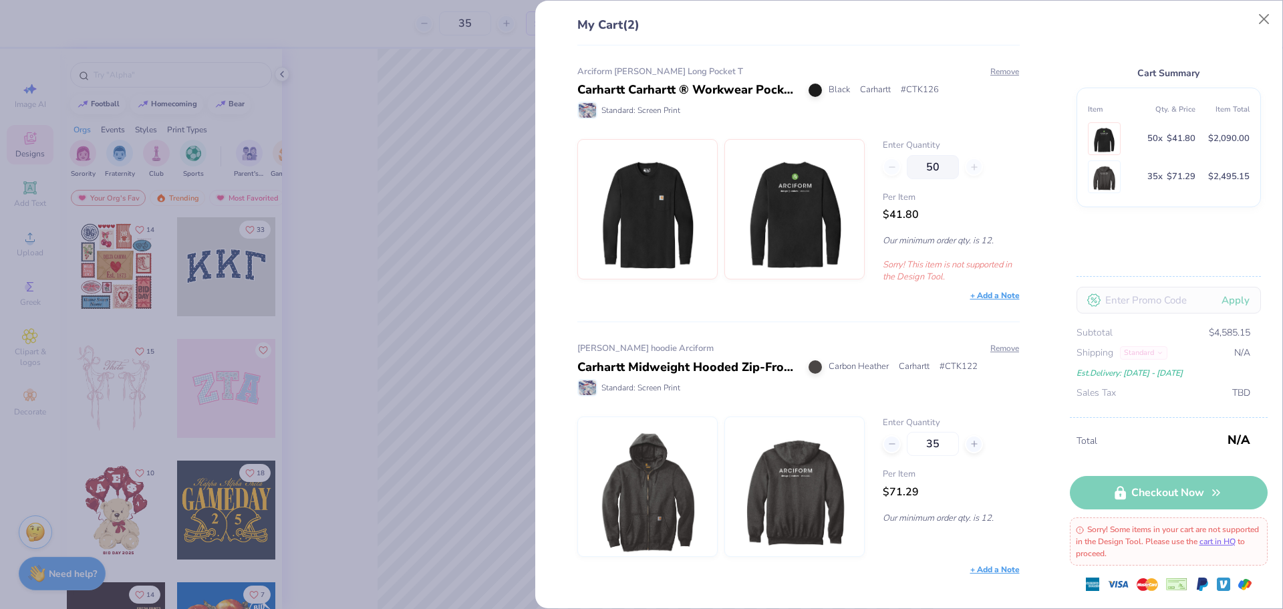 Image resolution: width=1283 pixels, height=609 pixels. Describe the element at coordinates (688, 90) in the screenshot. I see `div: Carhartt Carhartt ® Workwear Pocket Long Sleeve T-Shirt` at that location.